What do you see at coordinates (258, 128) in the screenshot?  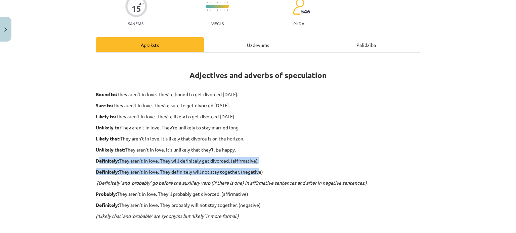 I see `p: They aren’t in love. They’re unlikely to stay married long.` at bounding box center [258, 128].